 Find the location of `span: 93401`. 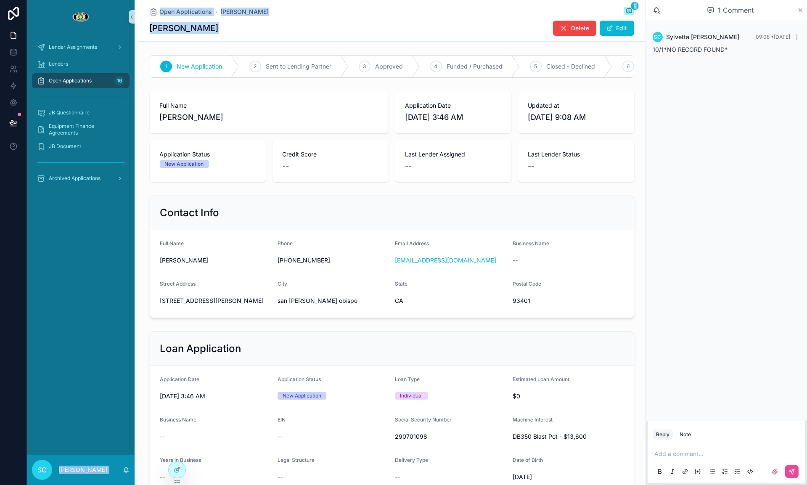

span: 93401 is located at coordinates (568, 301).